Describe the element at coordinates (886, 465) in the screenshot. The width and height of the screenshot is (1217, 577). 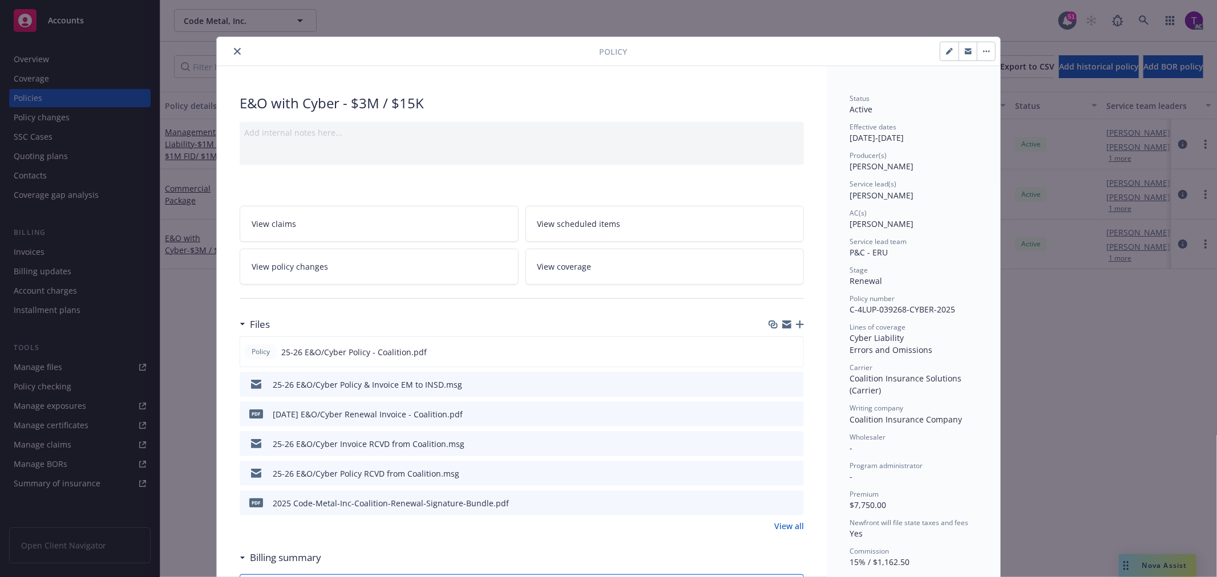
I see `span: Program administrator` at that location.